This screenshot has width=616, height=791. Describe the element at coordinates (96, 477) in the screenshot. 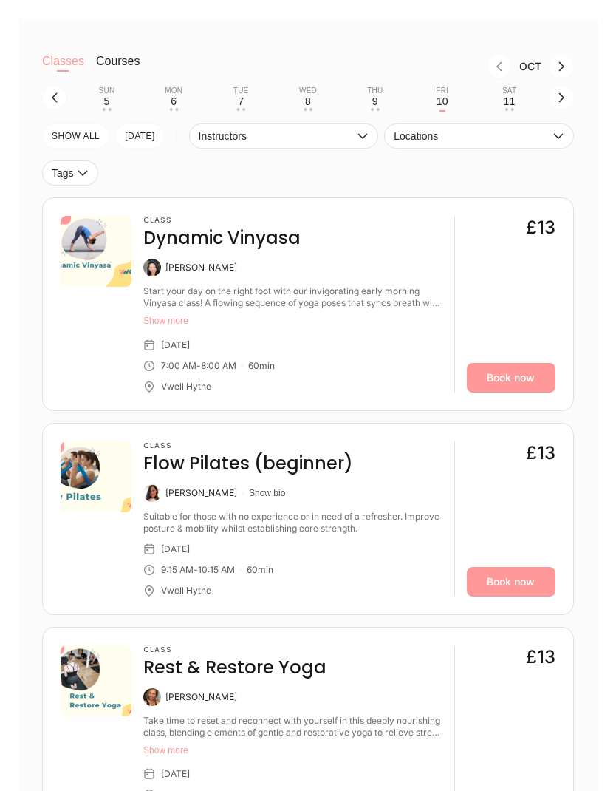

I see `img: aa553f9f-2931-4451-b727-72da8bd8ddcb.png` at that location.